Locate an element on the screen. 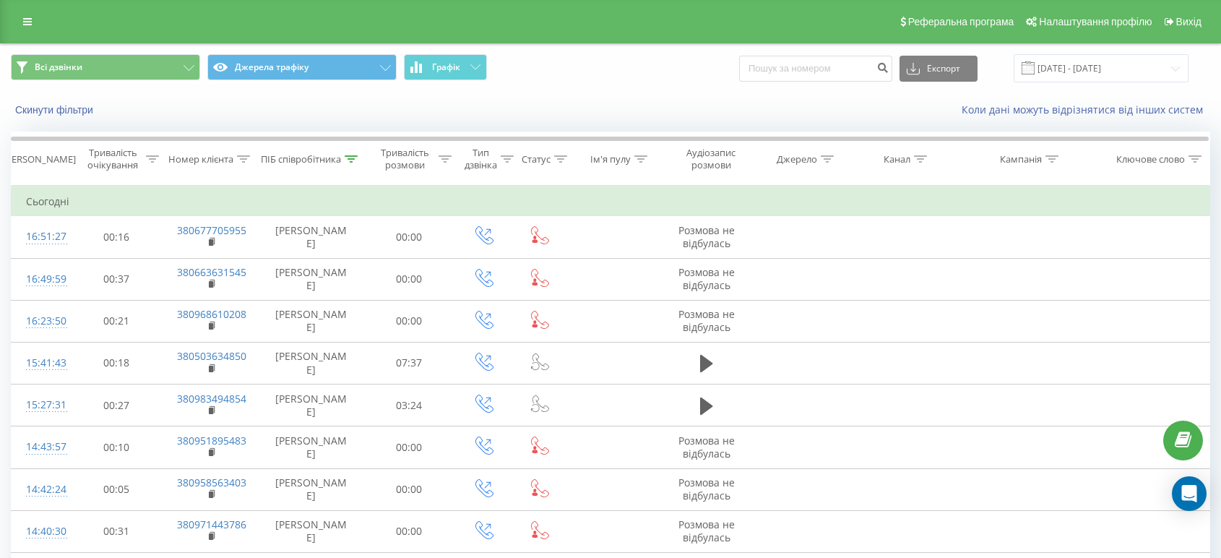 Image resolution: width=1221 pixels, height=558 pixels. a: 380951895483 is located at coordinates (212, 440).